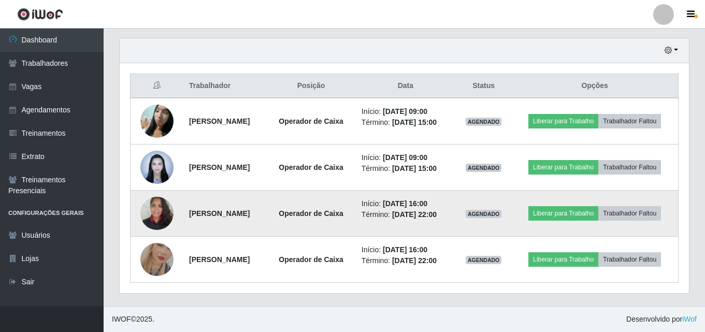 The height and width of the screenshot is (332, 705). I want to click on img: 1738432426405.jpeg, so click(157, 121).